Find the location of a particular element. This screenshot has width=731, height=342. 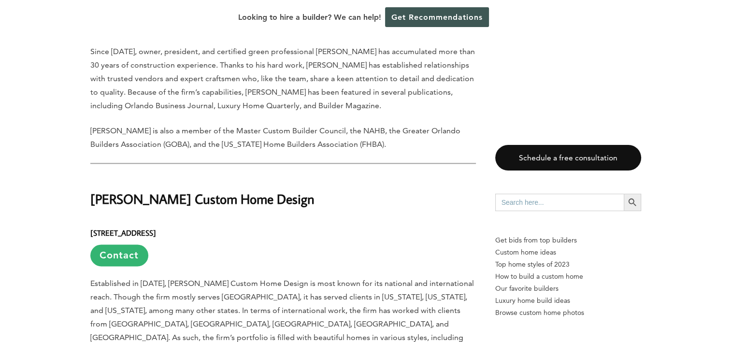

p: Browse custom home photos is located at coordinates (568, 312).